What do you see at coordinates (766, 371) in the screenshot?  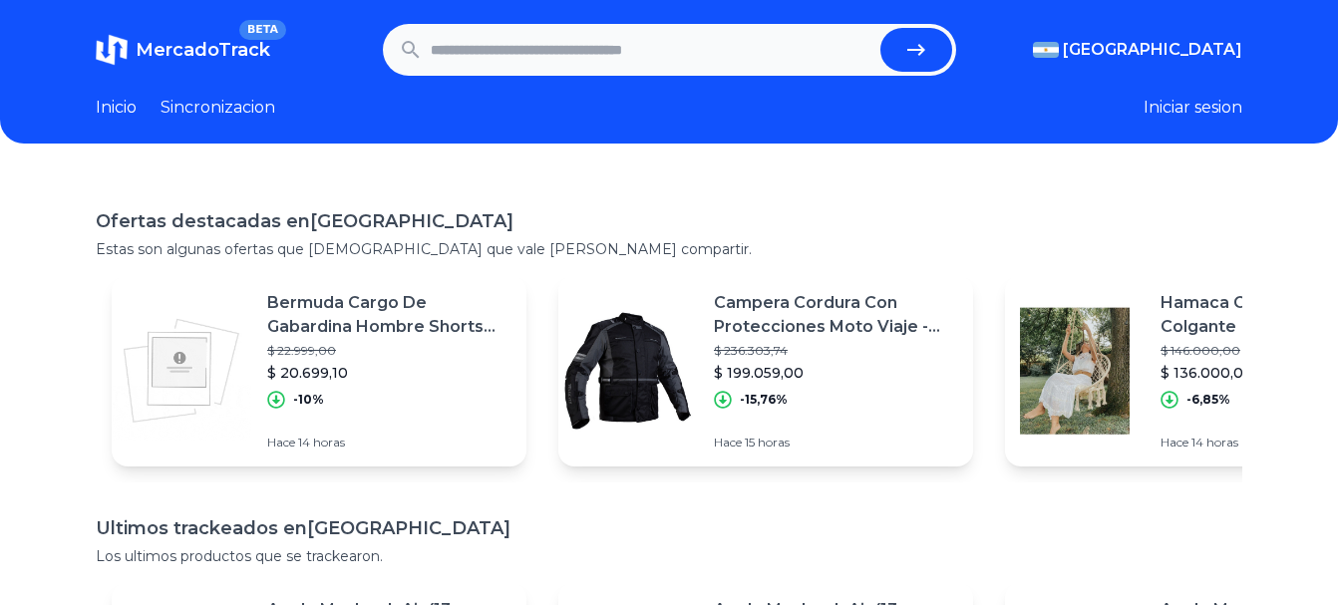 I see `a: Featured imageCampera Cordura Con Protecciones Moto Viaje - Velocity Shine$ 236.303,74$ 199.059,0...` at bounding box center [766, 371].